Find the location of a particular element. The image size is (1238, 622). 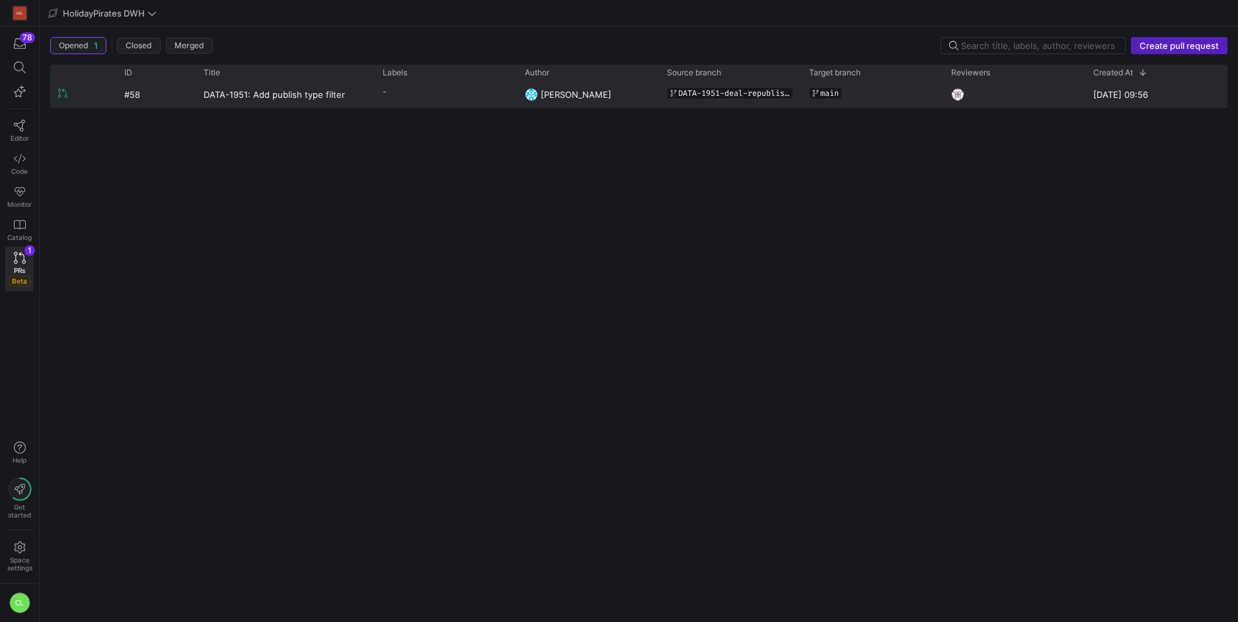

button: Help is located at coordinates (19, 453).